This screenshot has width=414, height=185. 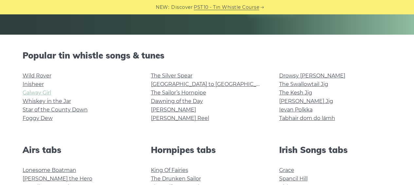 I want to click on h2: Irish Songs tabs, so click(x=336, y=150).